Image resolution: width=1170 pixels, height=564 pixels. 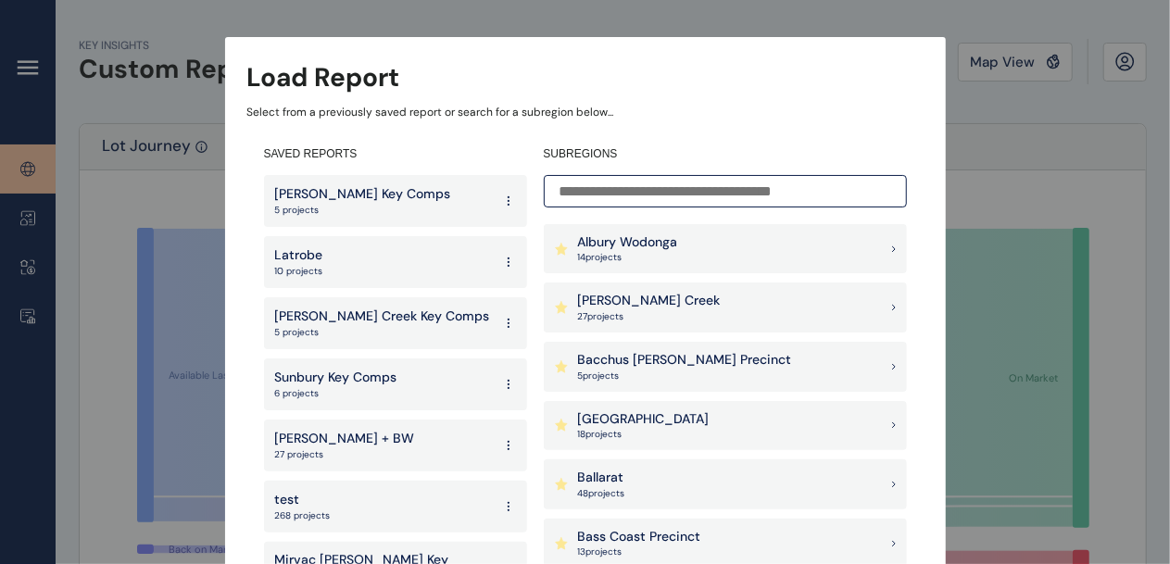 I want to click on p: 14 project s, so click(x=628, y=257).